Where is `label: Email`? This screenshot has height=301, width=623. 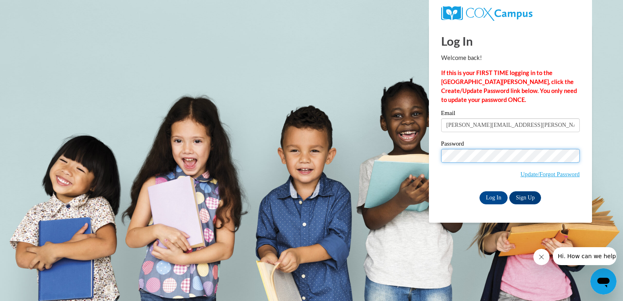 label: Email is located at coordinates (511, 114).